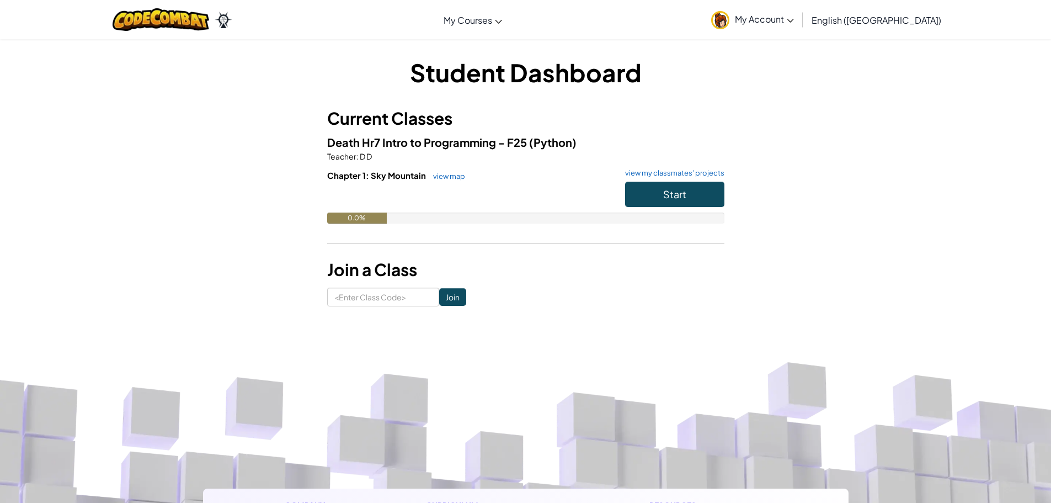 The width and height of the screenshot is (1051, 503). I want to click on img: Ozaria, so click(224, 20).